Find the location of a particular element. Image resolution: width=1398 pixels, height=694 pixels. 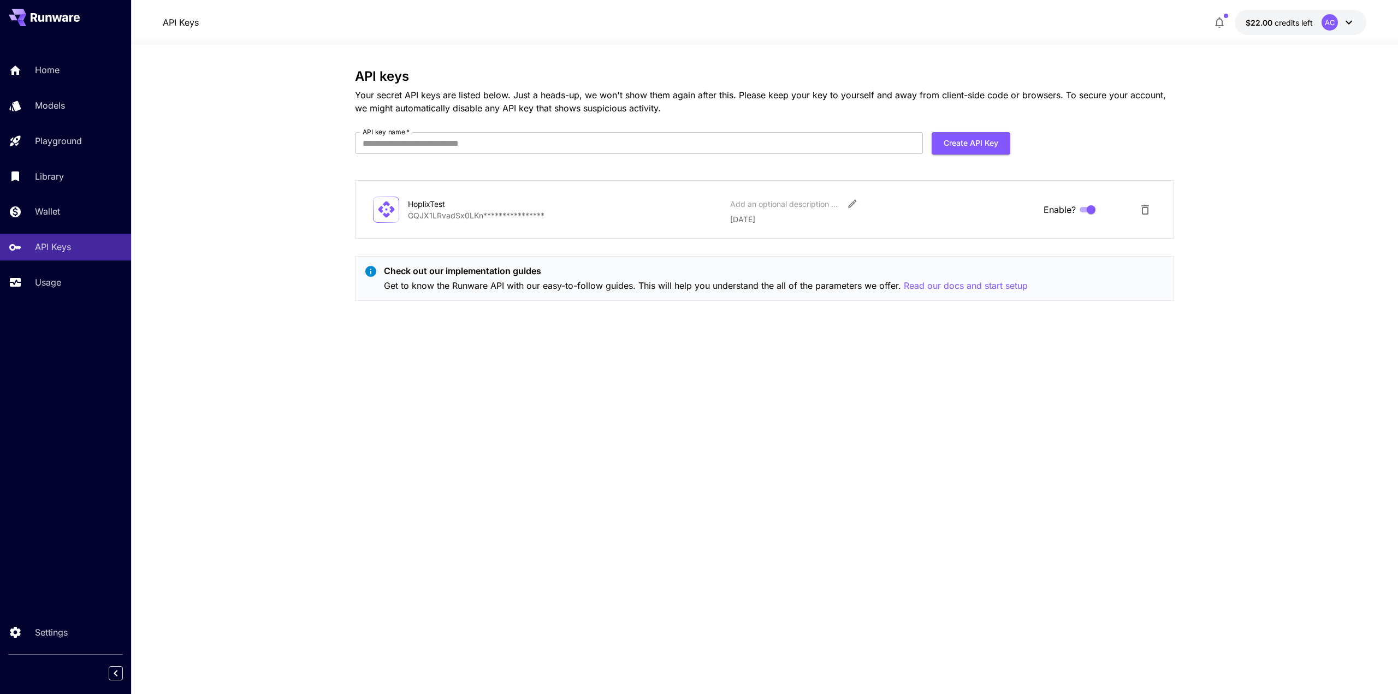

button: Create API Key is located at coordinates (971, 143).